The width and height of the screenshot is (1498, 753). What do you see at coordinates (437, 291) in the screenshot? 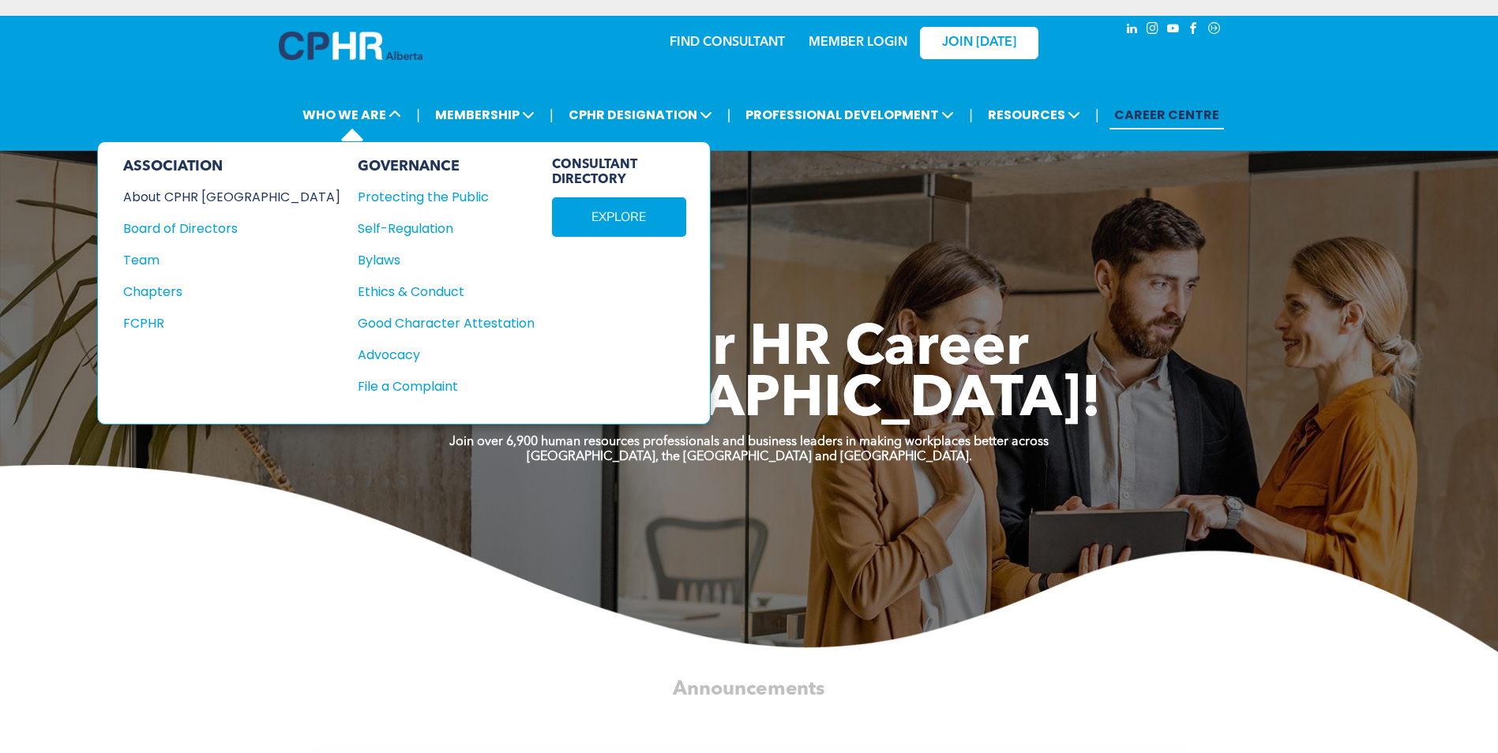
I see `div: Ethics & Conduct` at bounding box center [437, 291].